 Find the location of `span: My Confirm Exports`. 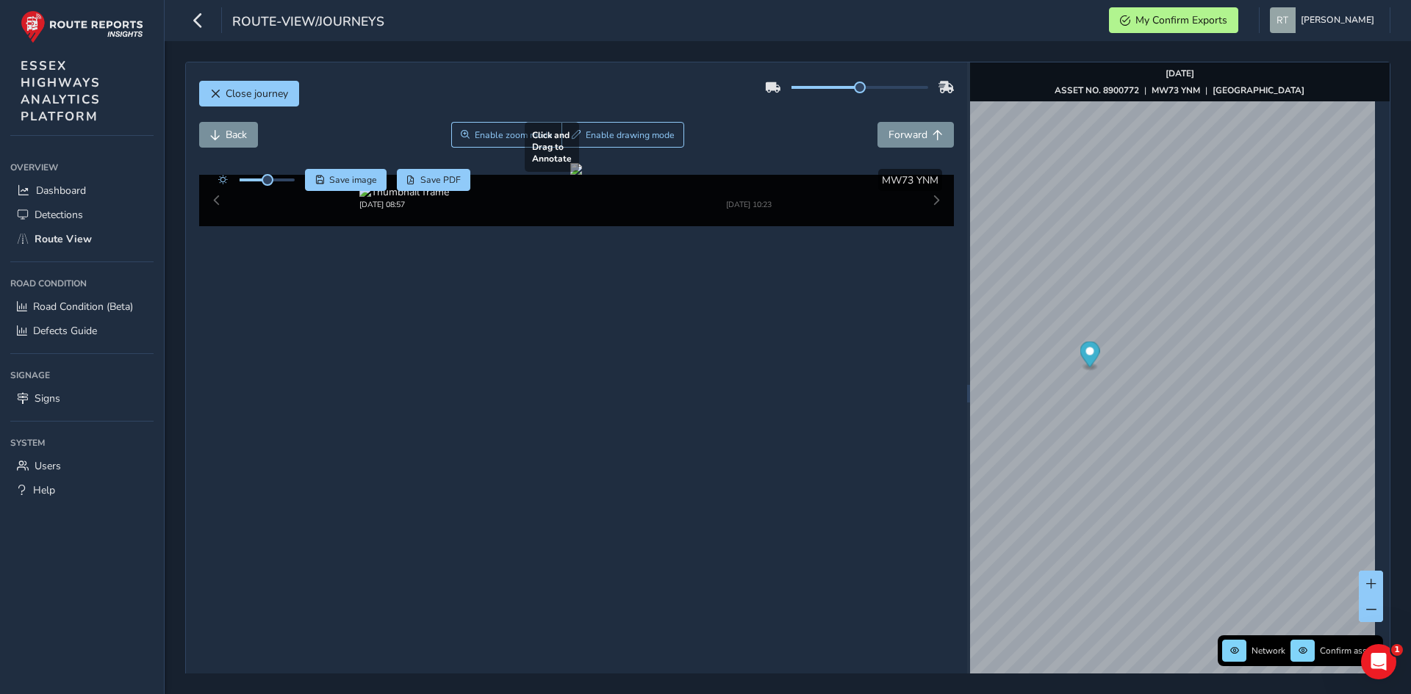

span: My Confirm Exports is located at coordinates (1181, 20).